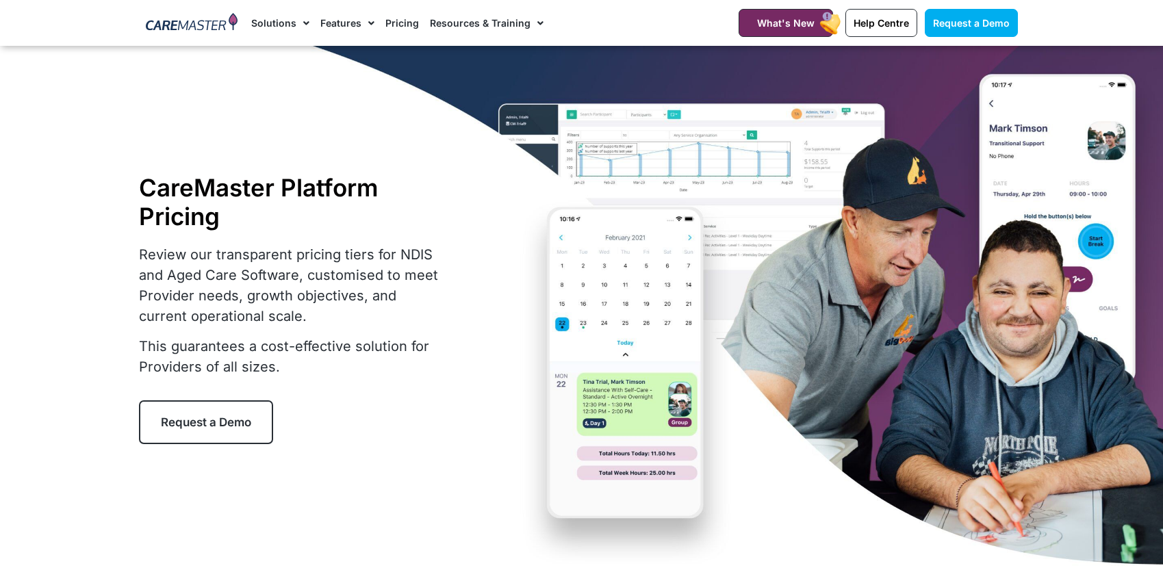 The image size is (1163, 583). Describe the element at coordinates (881, 23) in the screenshot. I see `span: Help Centre` at that location.